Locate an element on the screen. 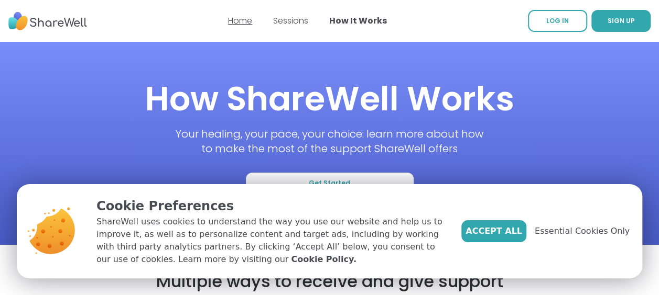 This screenshot has height=295, width=659. a: Sessions is located at coordinates (290, 20).